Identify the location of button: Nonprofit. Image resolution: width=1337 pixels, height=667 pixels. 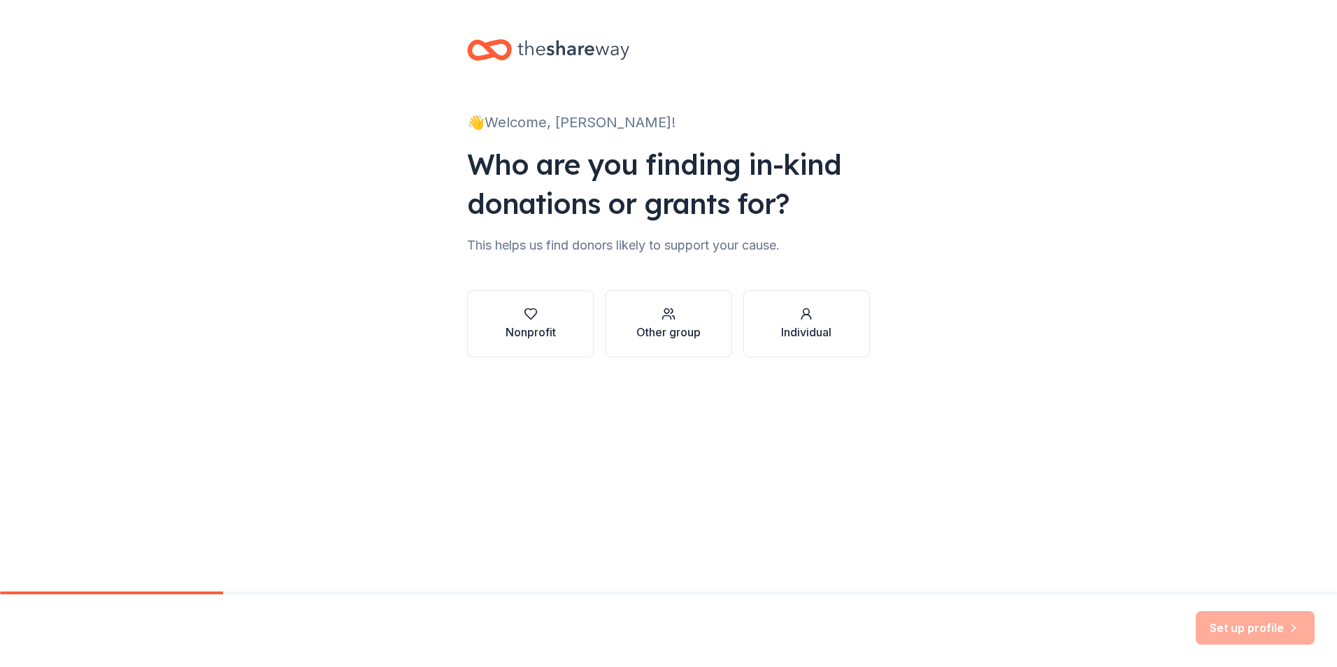
(530, 324).